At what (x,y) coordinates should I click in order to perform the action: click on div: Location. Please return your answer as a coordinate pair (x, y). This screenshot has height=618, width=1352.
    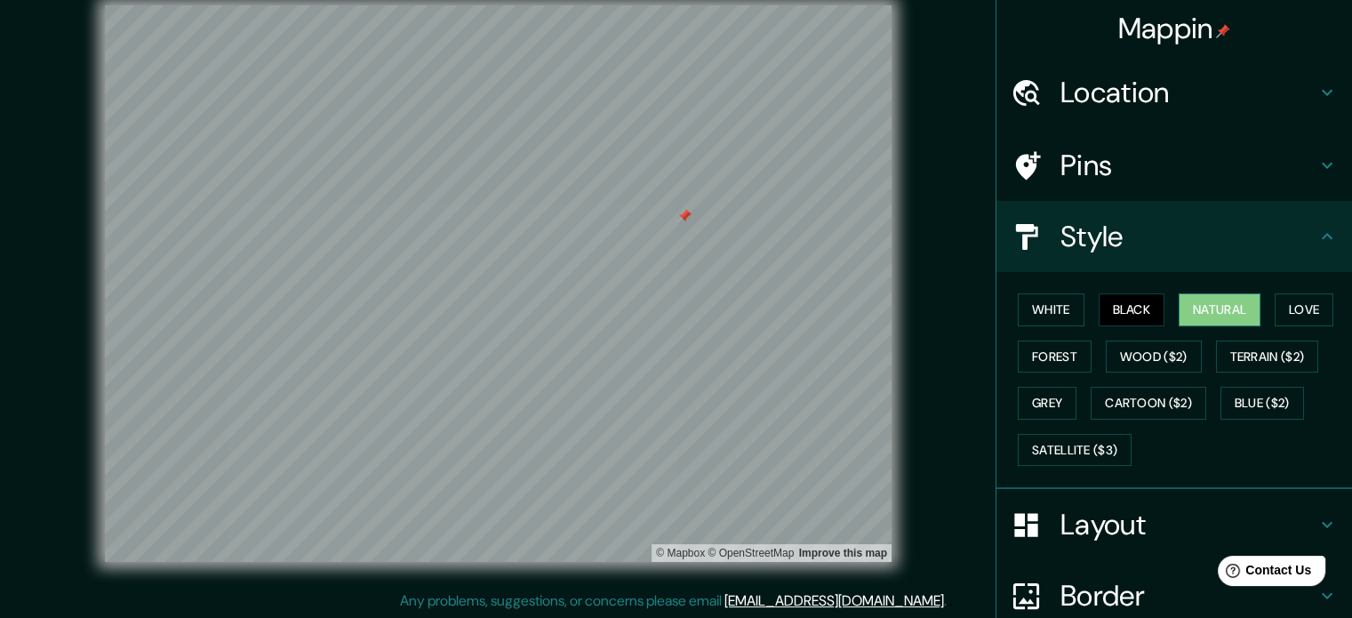
    Looking at the image, I should click on (1174, 92).